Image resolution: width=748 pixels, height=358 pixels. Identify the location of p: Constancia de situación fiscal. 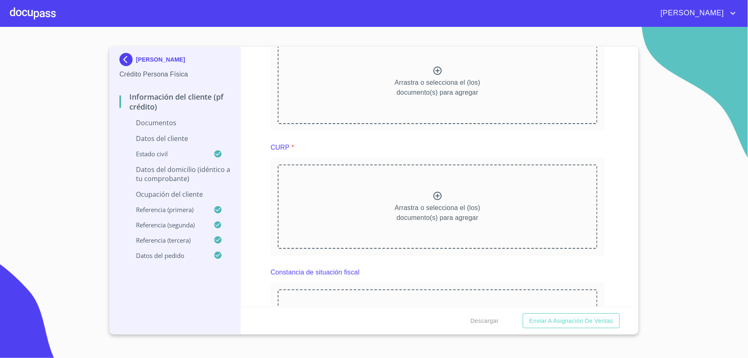
(315, 272).